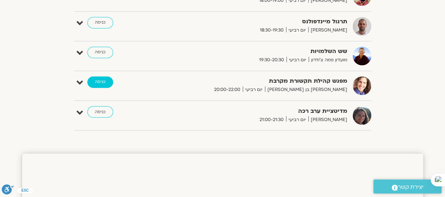 The width and height of the screenshot is (445, 197). I want to click on strong: שש השלמויות, so click(259, 51).